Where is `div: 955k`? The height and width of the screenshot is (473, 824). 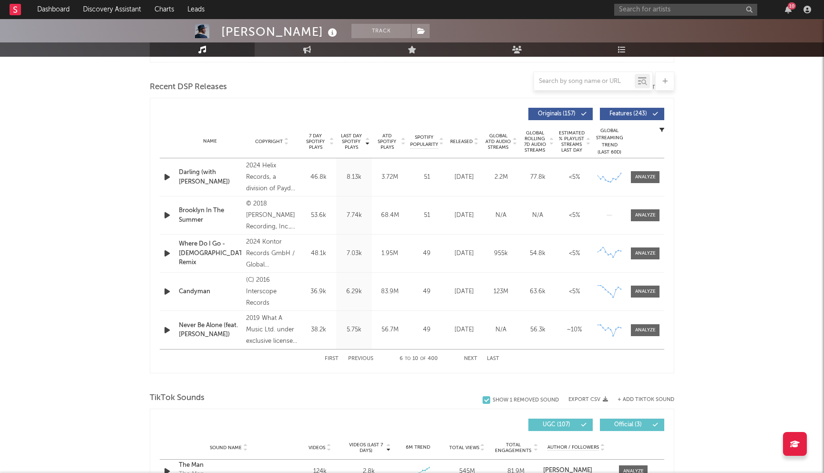
div: 955k is located at coordinates (500, 254).